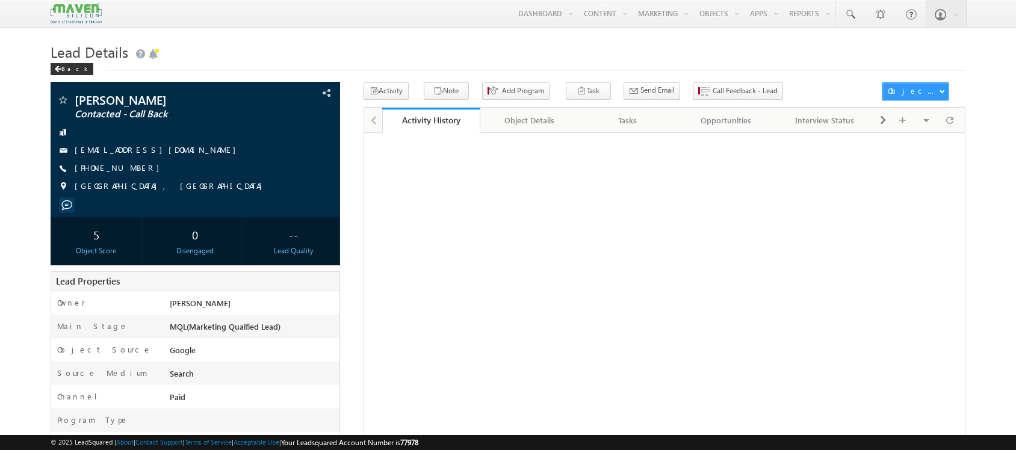 Image resolution: width=1016 pixels, height=450 pixels. I want to click on img: Custom Logo, so click(76, 13).